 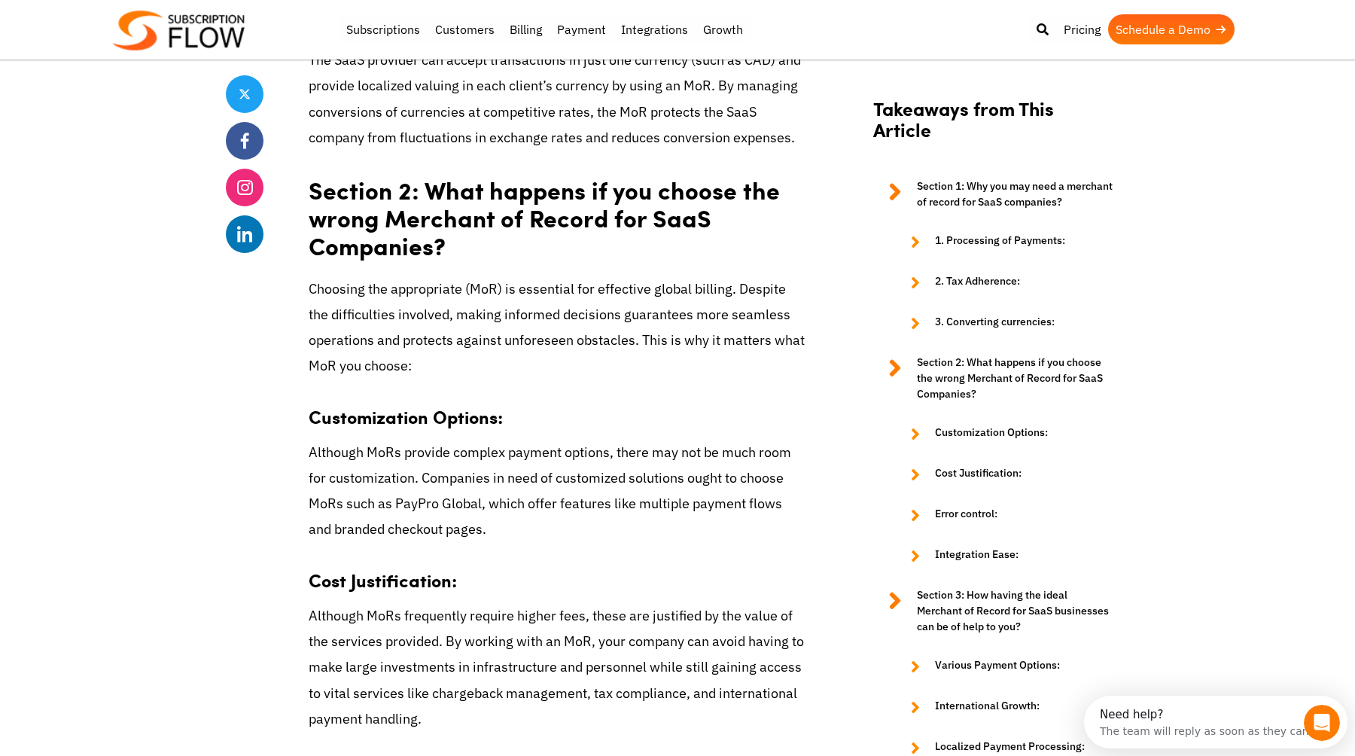 What do you see at coordinates (465, 29) in the screenshot?
I see `a: Customers` at bounding box center [465, 29].